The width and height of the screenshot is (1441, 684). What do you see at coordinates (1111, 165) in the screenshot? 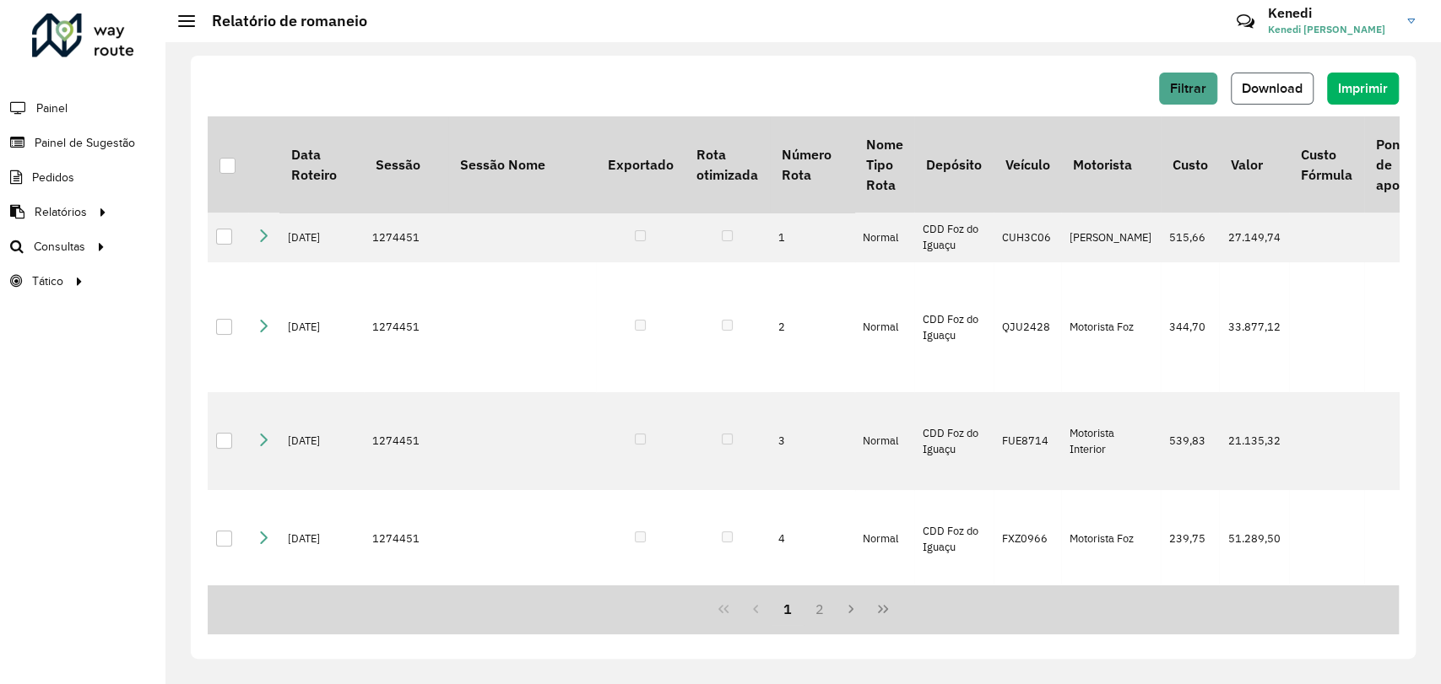
I see `th: Motorista` at bounding box center [1111, 165].